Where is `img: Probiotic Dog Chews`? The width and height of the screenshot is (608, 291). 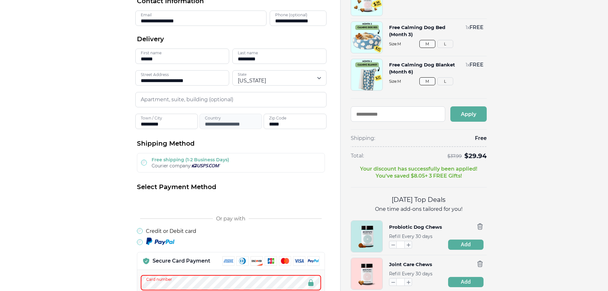 img: Probiotic Dog Chews is located at coordinates (367, 236).